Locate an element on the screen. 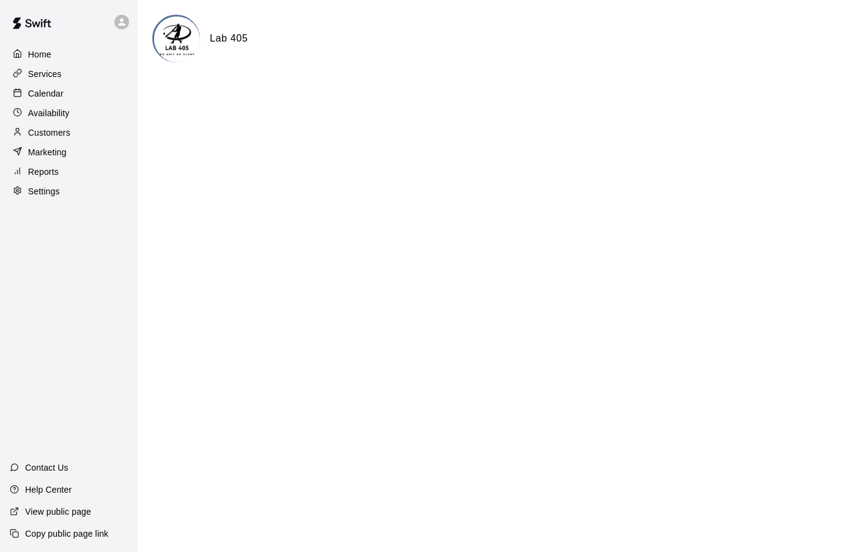  p: Copy public page link is located at coordinates (67, 534).